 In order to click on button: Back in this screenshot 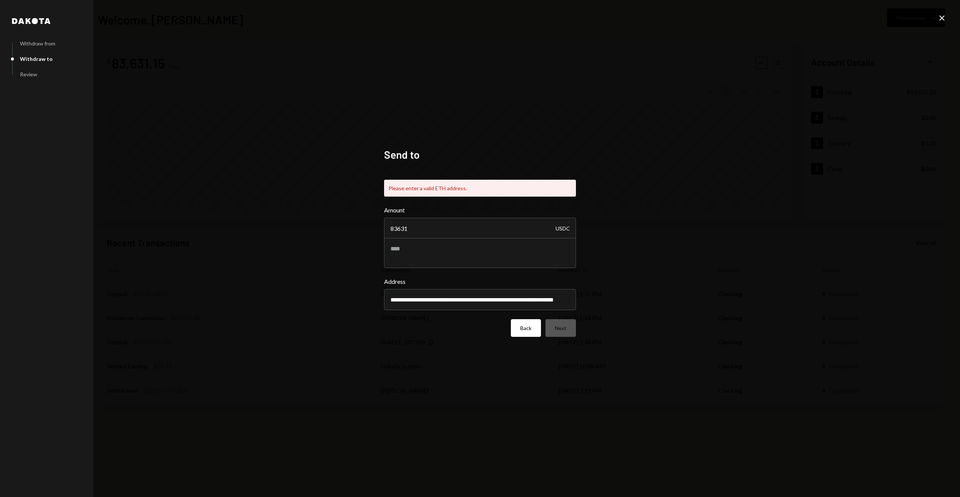, I will do `click(526, 328)`.